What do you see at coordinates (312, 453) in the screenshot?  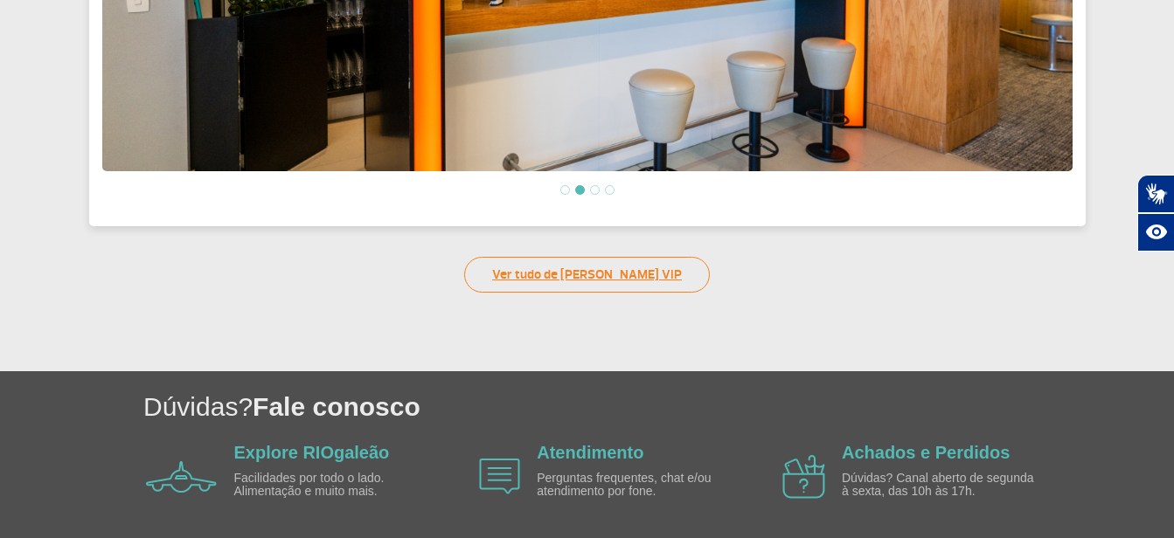 I see `a: Explore RIOgaleão` at bounding box center [312, 453].